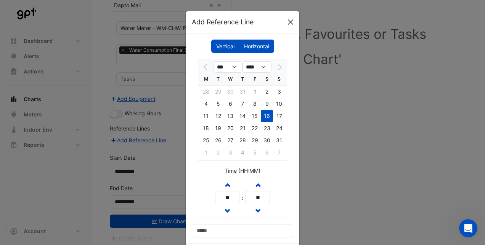  I want to click on div: 11, so click(206, 116).